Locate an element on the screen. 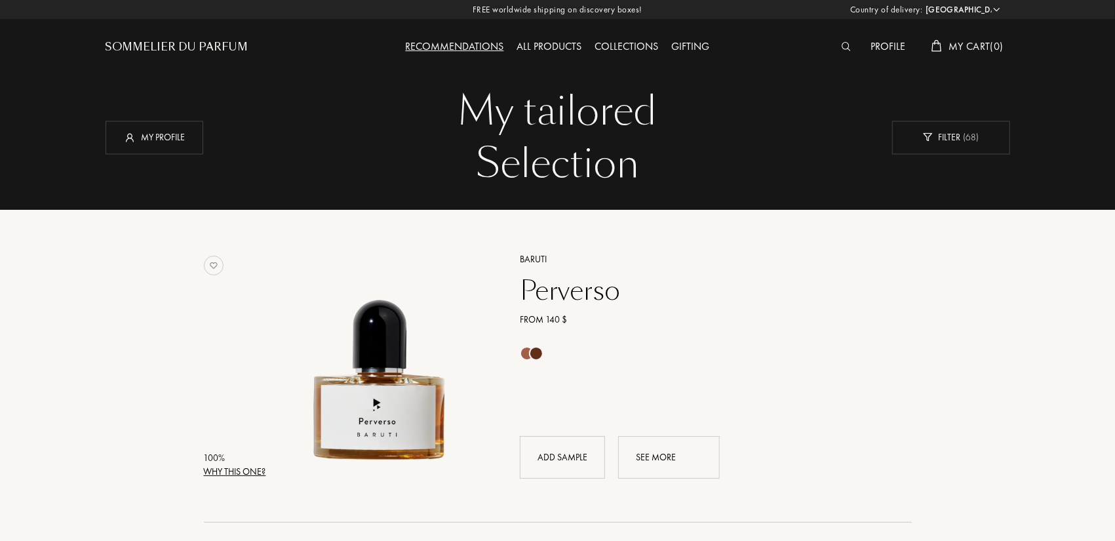  div: Baruti is located at coordinates (700, 259).